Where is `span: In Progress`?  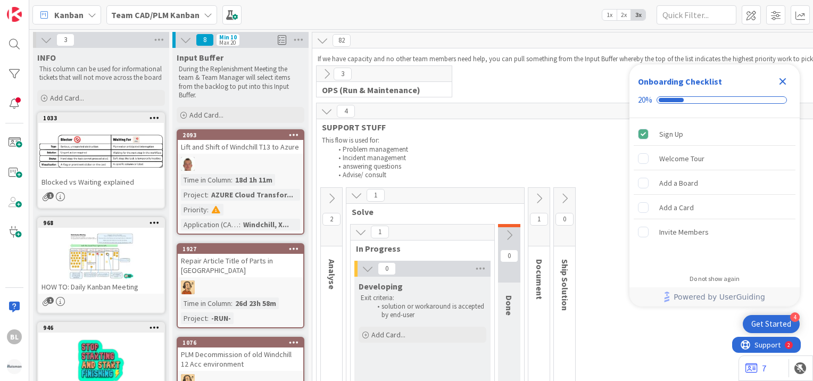 span: In Progress is located at coordinates (418, 249).